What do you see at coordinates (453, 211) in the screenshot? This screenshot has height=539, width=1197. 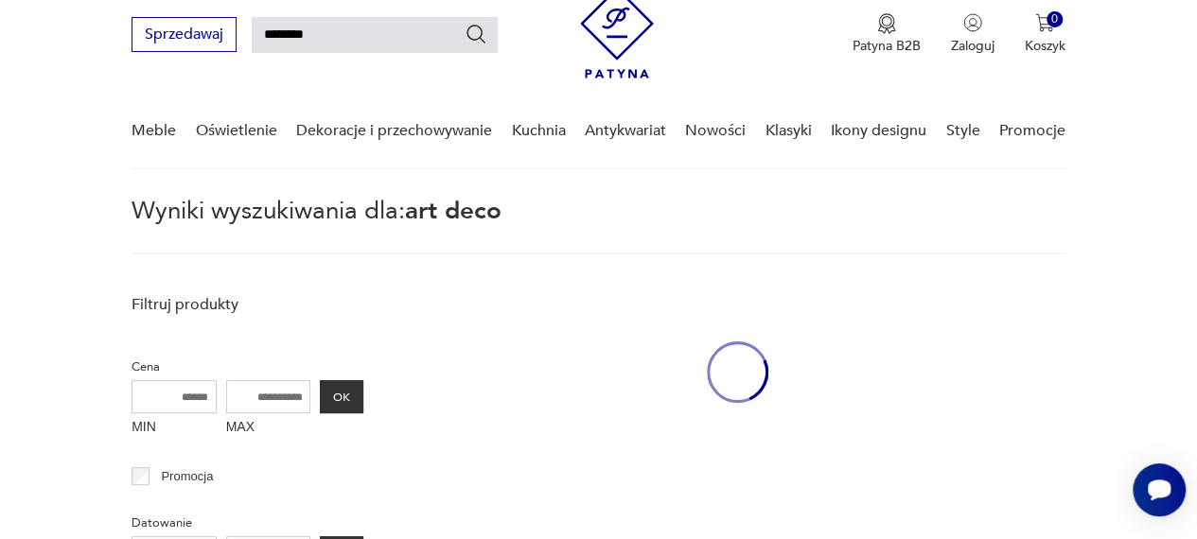 I see `span: art deco` at bounding box center [453, 211].